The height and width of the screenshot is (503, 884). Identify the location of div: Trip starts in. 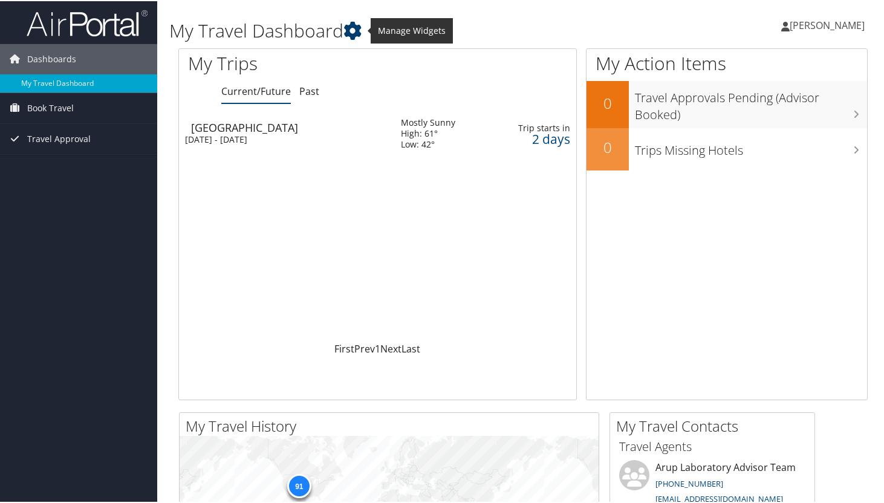
(536, 127).